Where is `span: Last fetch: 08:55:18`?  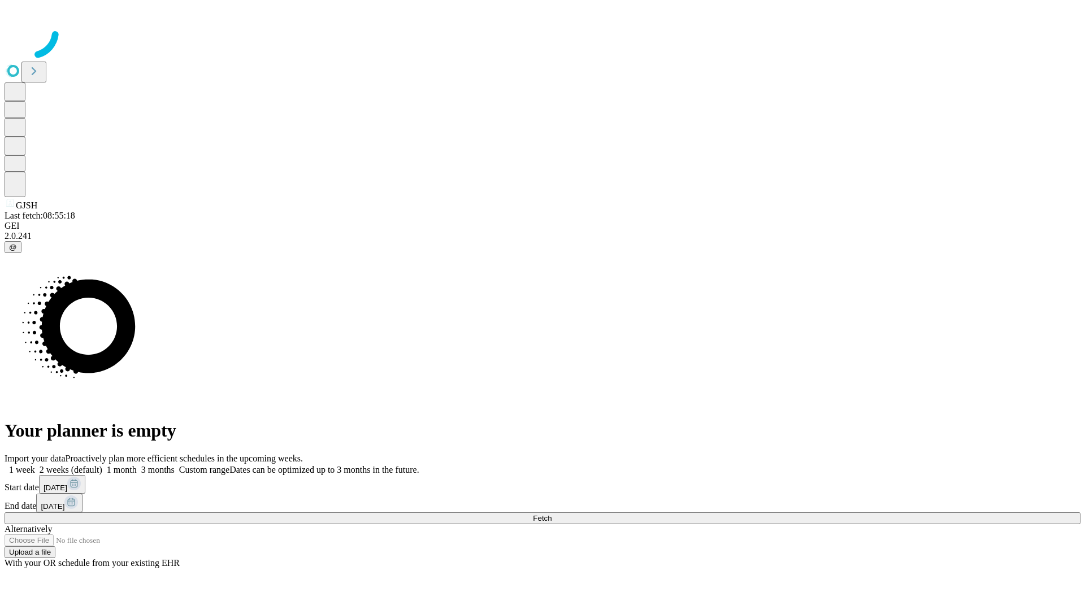
span: Last fetch: 08:55:18 is located at coordinates (40, 215).